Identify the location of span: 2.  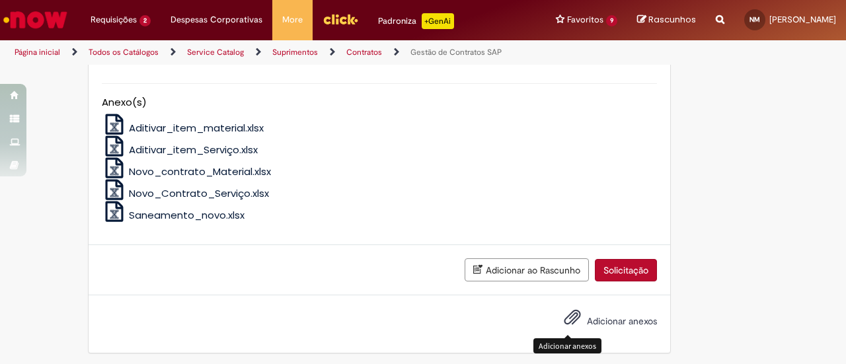
(145, 20).